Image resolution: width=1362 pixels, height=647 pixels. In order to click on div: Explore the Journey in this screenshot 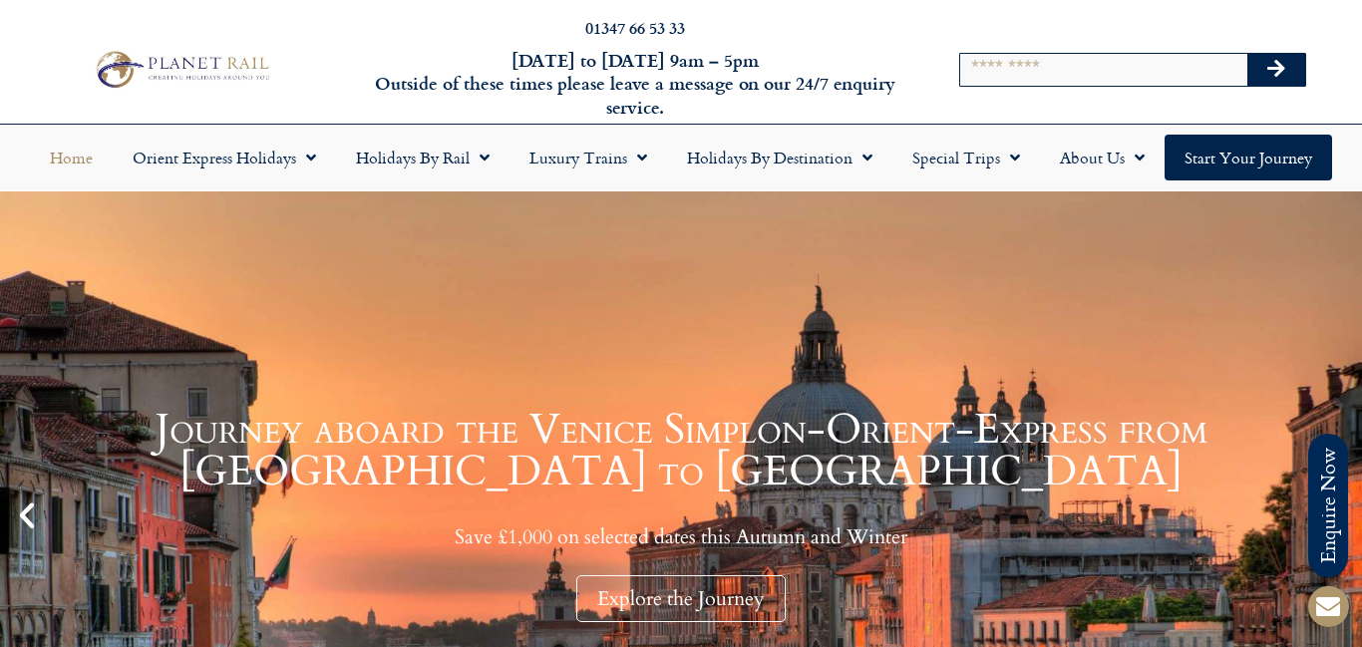, I will do `click(681, 598)`.